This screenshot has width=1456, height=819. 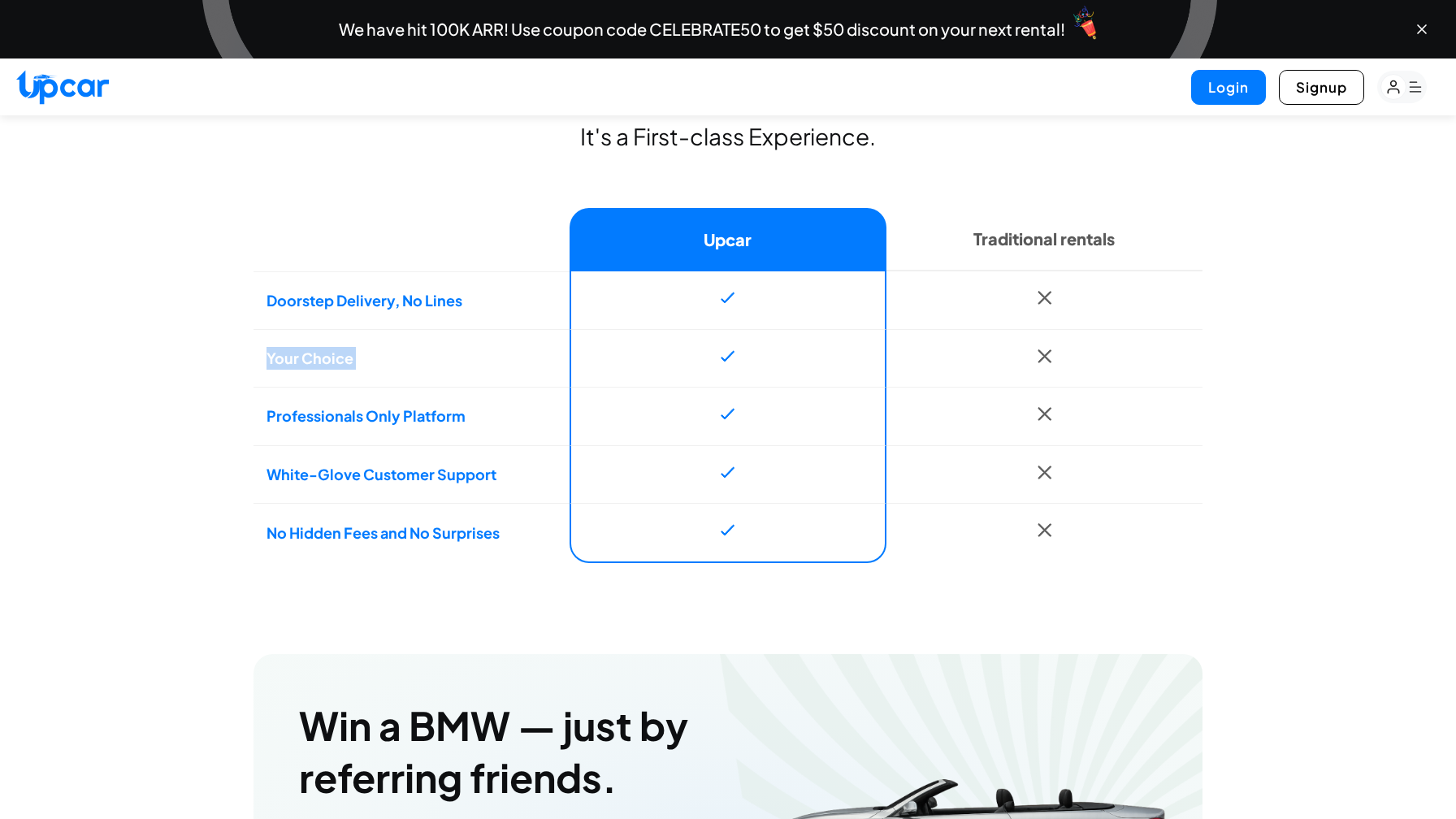 I want to click on td: Professionals Only Platform, so click(x=411, y=416).